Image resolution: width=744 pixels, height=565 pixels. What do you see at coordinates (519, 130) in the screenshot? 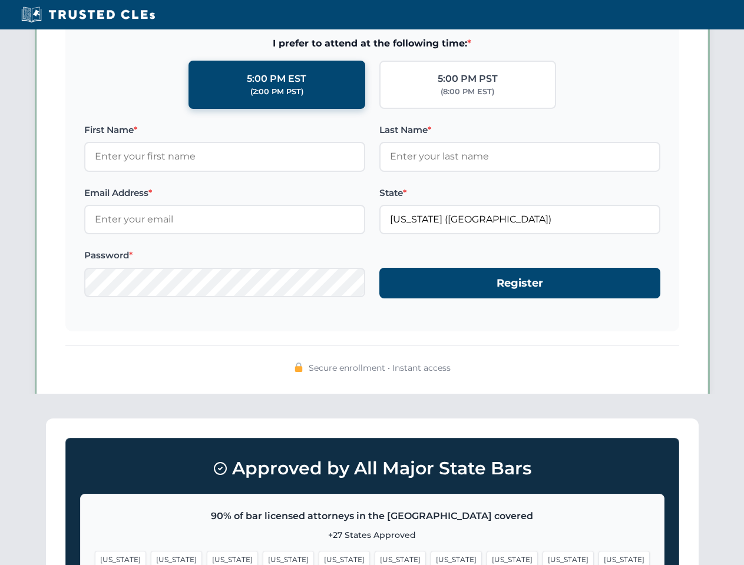
I see `label: Last Name` at bounding box center [519, 130].